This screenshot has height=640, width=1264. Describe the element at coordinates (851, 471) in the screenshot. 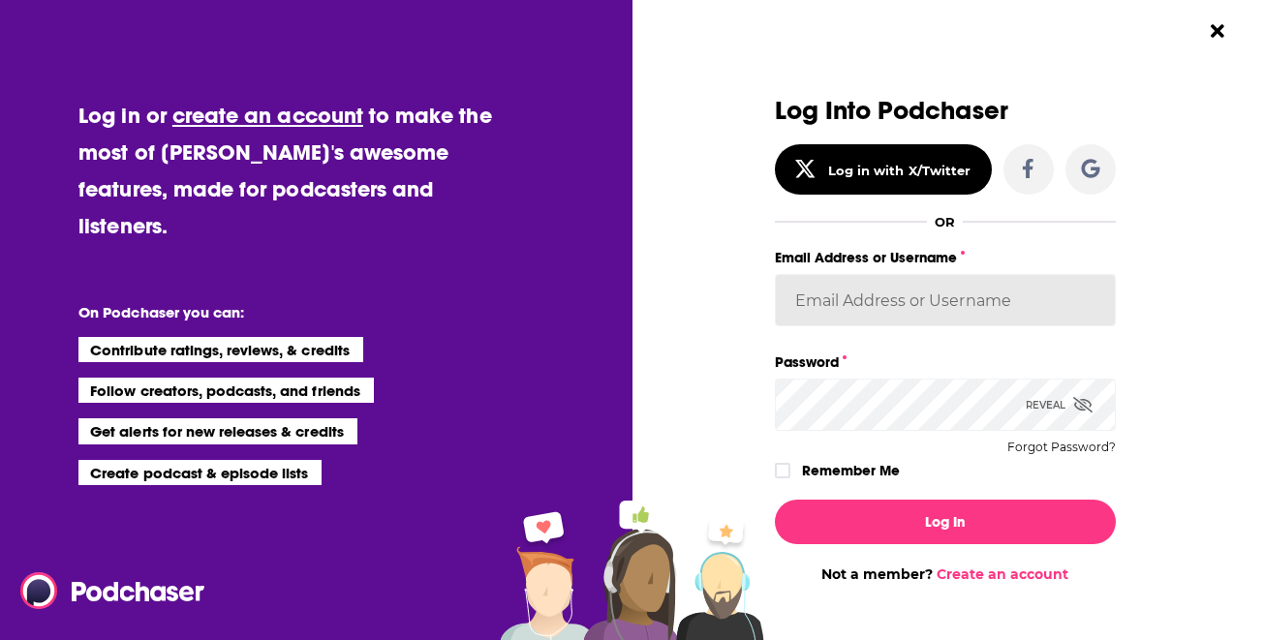

I see `label: Remember Me` at that location.